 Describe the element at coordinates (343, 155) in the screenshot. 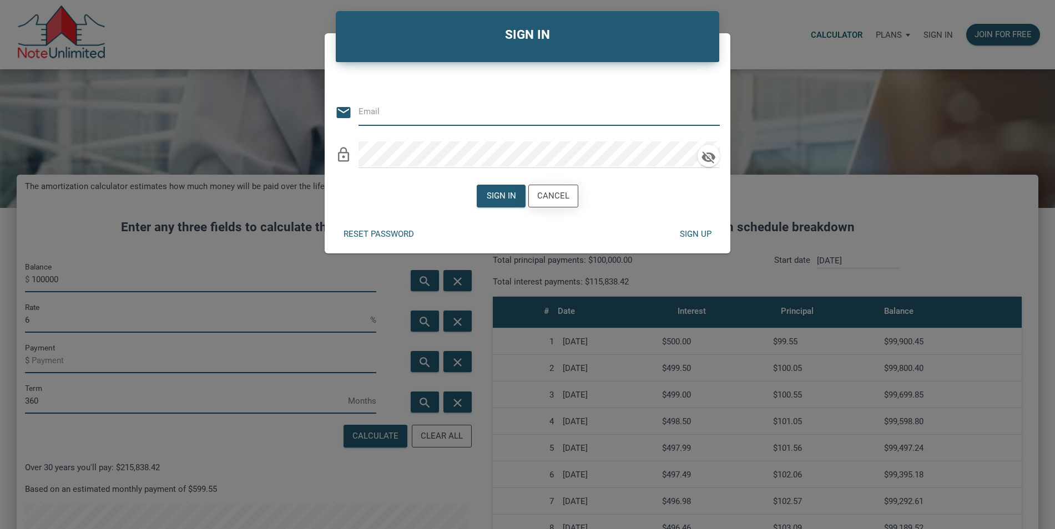

I see `i: lock_outline` at that location.